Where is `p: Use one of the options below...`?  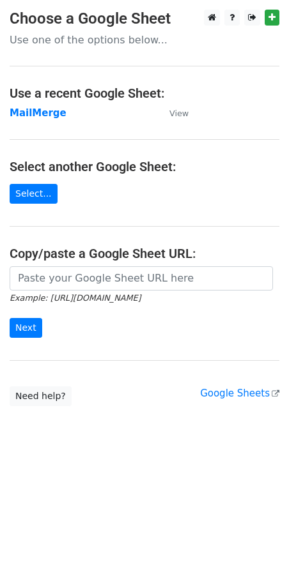
p: Use one of the options below... is located at coordinates (144, 40).